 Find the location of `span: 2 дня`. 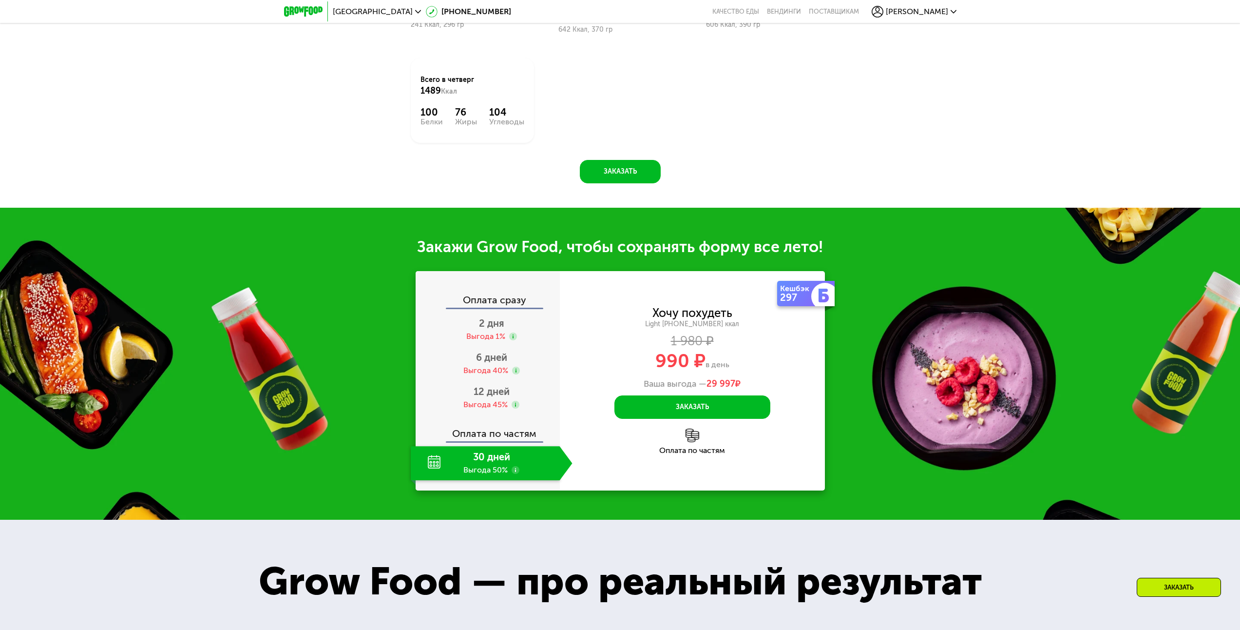

span: 2 дня is located at coordinates (492, 323).